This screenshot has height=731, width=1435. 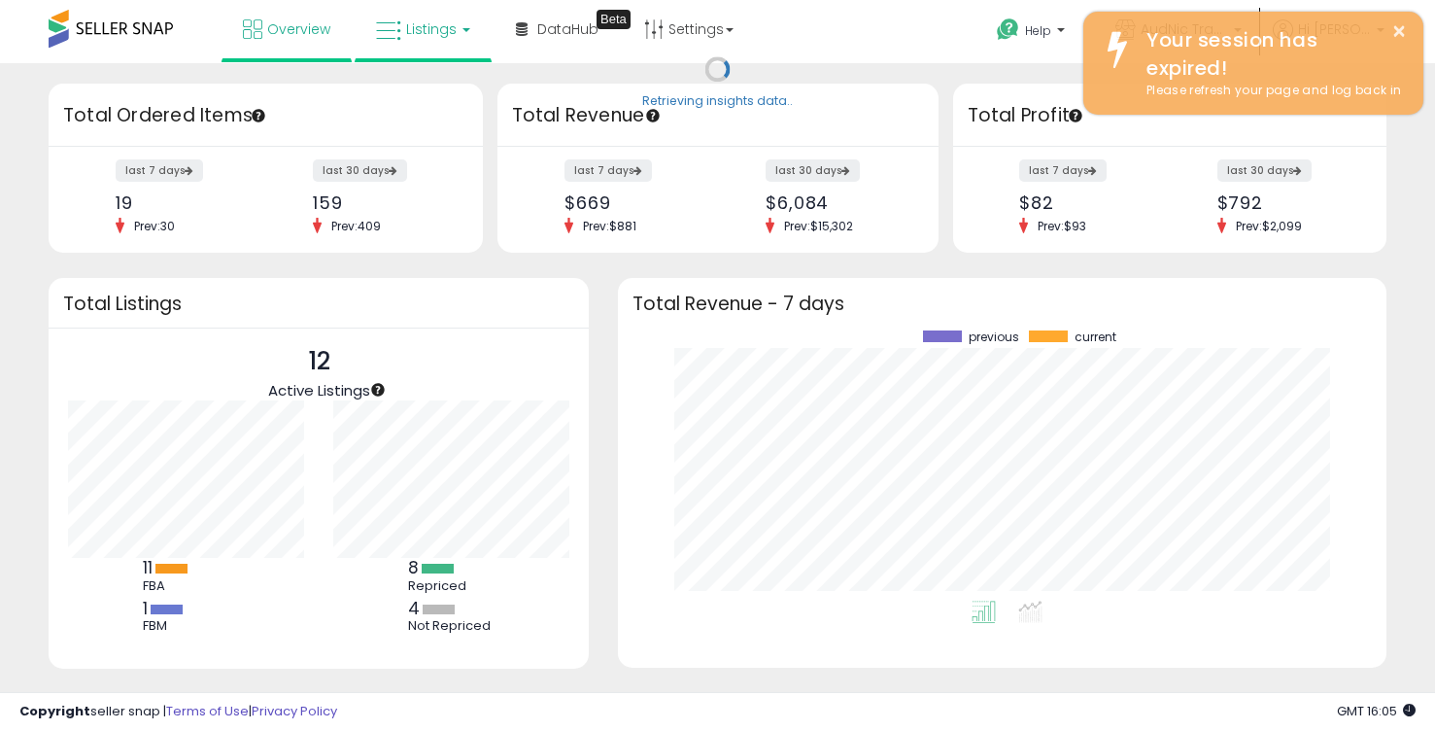 I want to click on span: previous, so click(x=994, y=337).